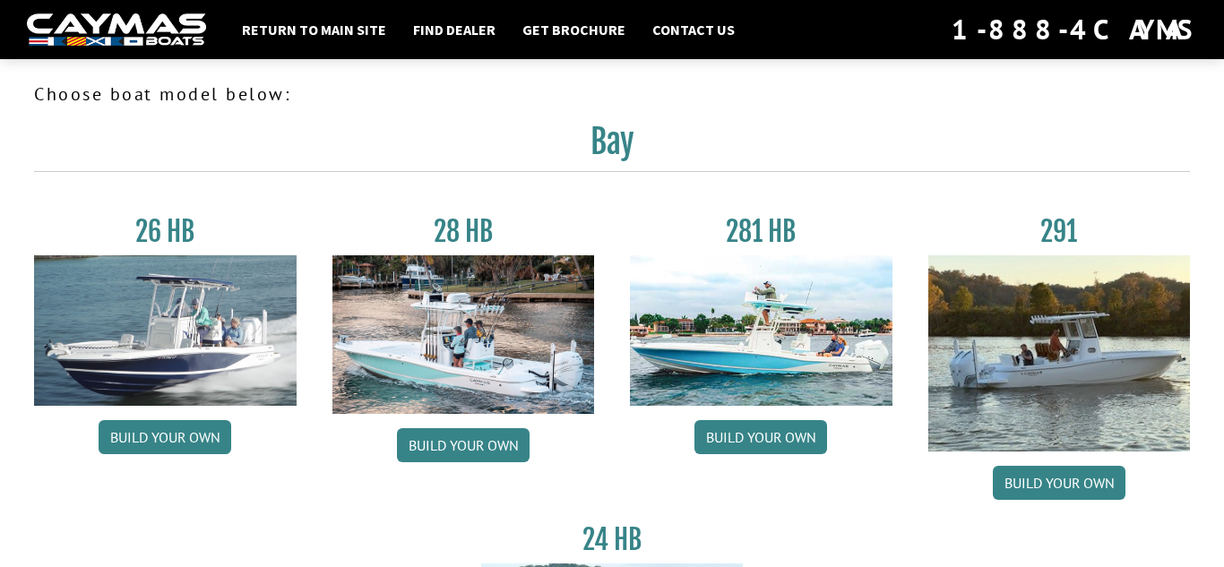 The image size is (1224, 567). Describe the element at coordinates (1059, 231) in the screenshot. I see `h3: 291` at that location.